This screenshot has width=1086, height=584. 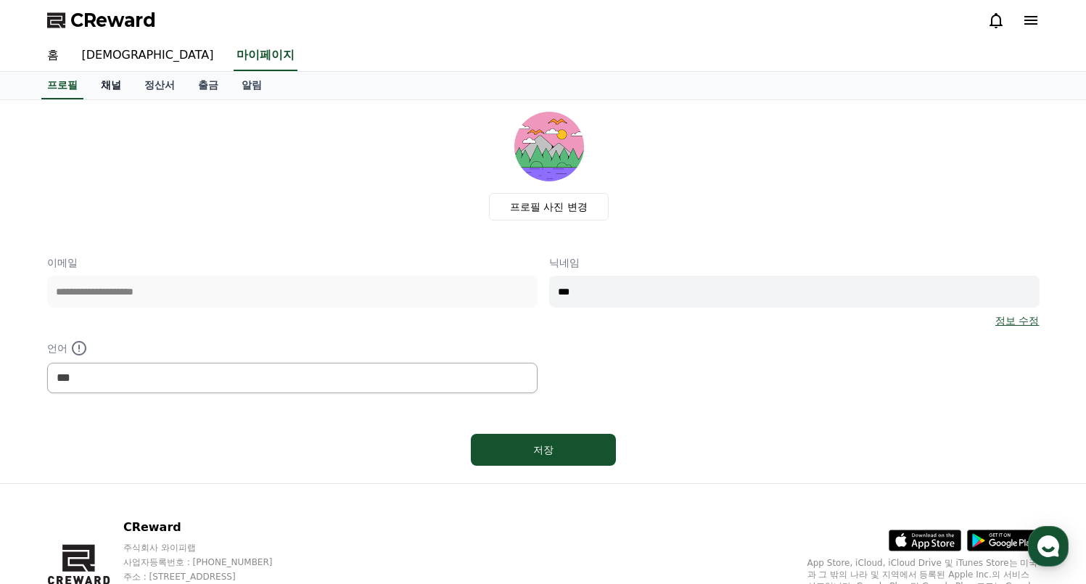 I want to click on span: 설정, so click(x=233, y=487).